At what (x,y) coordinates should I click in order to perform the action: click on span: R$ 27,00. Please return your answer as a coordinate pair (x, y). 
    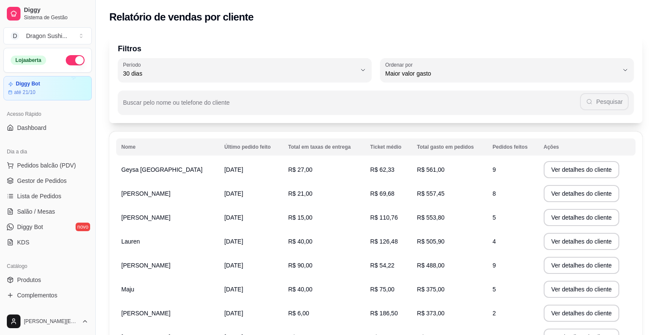
    Looking at the image, I should click on (300, 170).